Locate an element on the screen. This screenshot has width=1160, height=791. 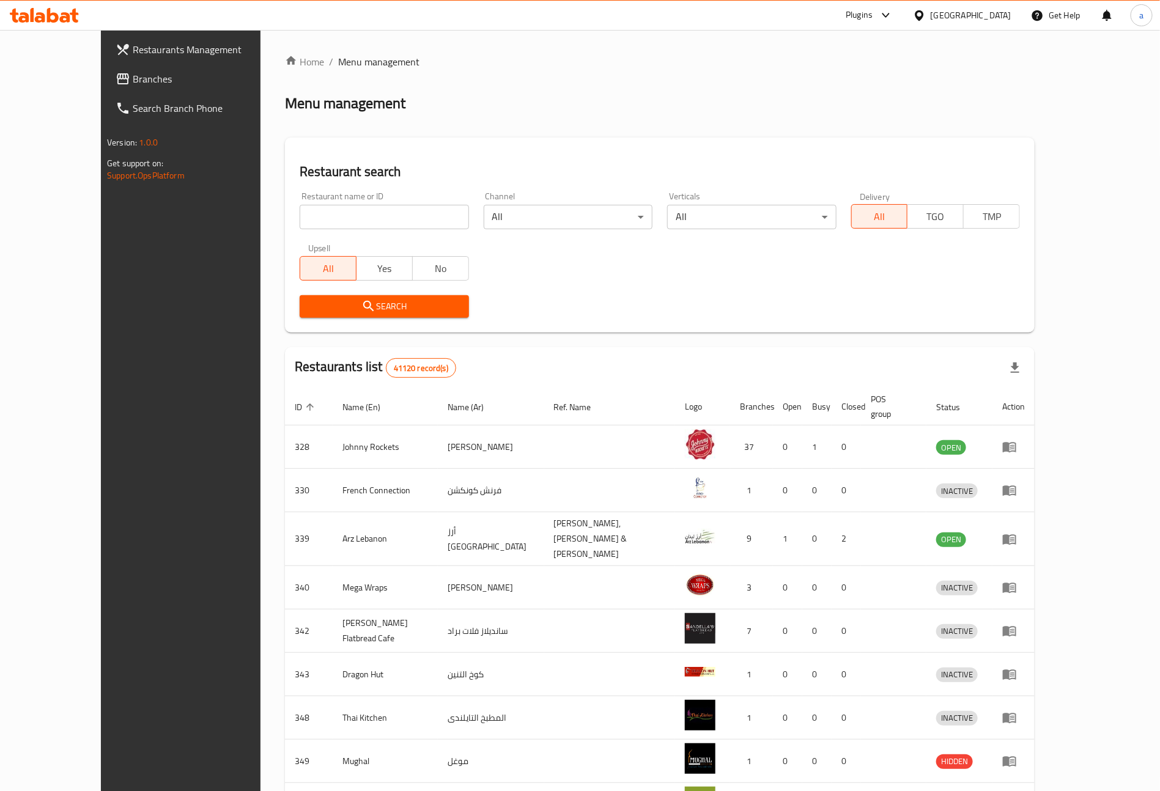
td: المطبخ التايلندى is located at coordinates (491, 718).